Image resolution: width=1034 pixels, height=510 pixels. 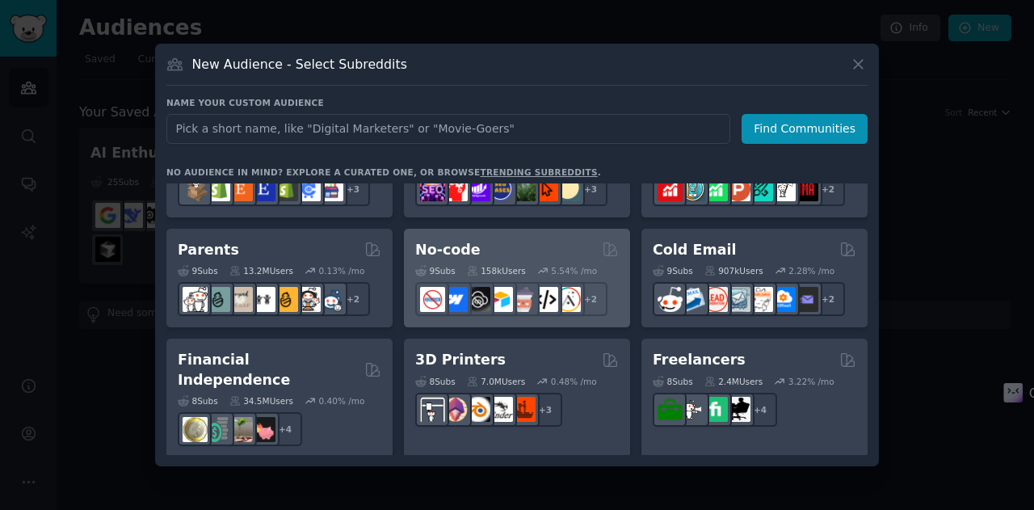 I want to click on img: toddlers, so click(x=263, y=299).